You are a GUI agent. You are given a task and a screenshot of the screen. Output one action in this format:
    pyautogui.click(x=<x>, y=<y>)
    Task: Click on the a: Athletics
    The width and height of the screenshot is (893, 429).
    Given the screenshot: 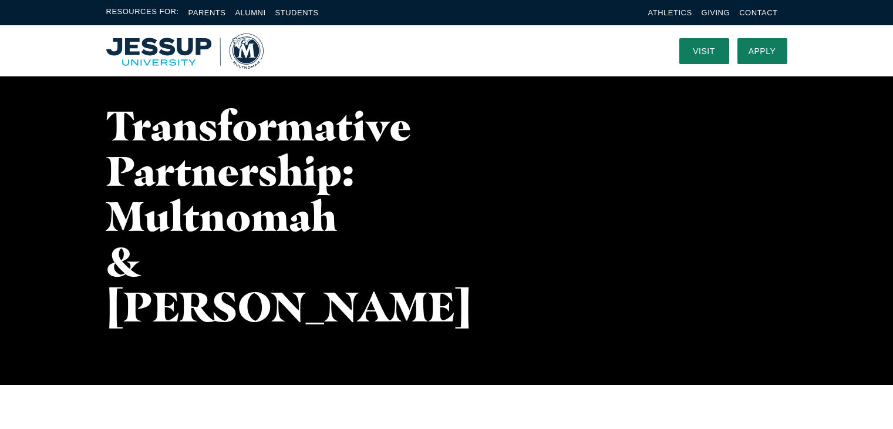 What is the action you would take?
    pyautogui.click(x=670, y=12)
    